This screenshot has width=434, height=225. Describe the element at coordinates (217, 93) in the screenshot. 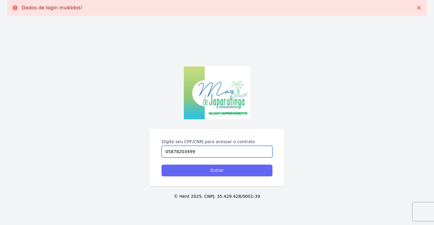

I see `img: mardejaparatinga.jpg` at that location.